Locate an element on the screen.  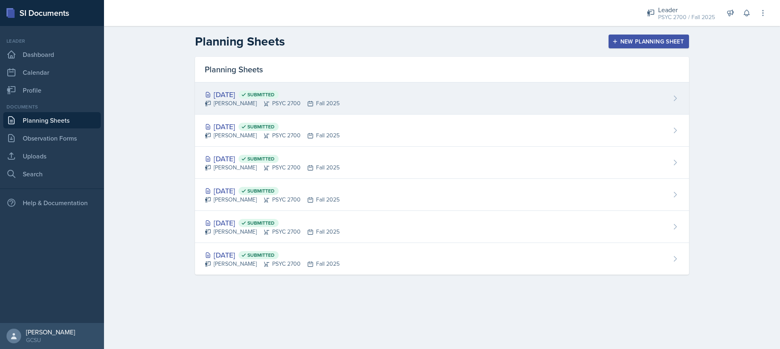
a: Profile is located at coordinates (52, 90).